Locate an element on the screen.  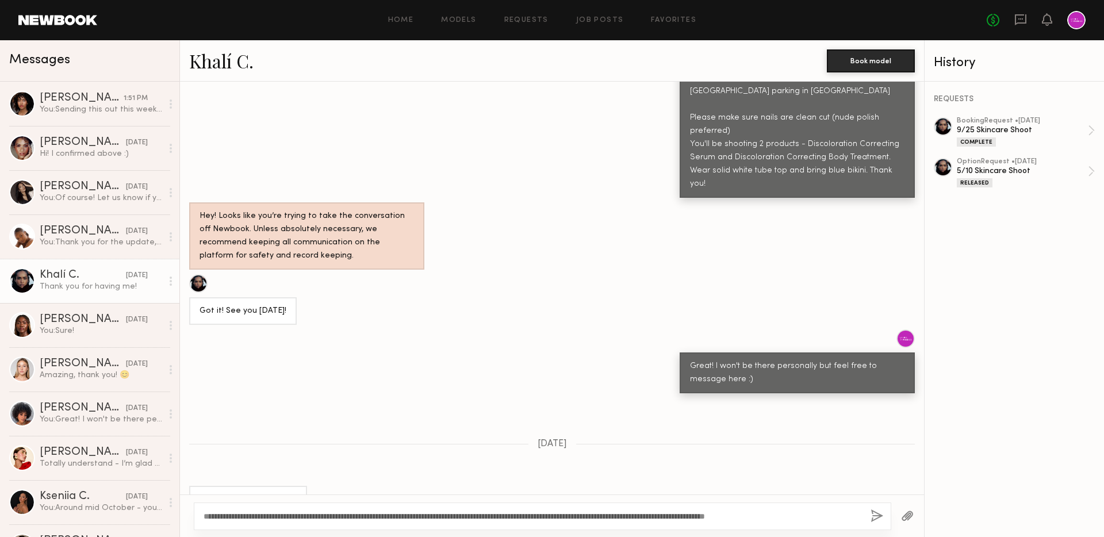
div: 5/10 Skincare Shoot is located at coordinates (1023, 171).